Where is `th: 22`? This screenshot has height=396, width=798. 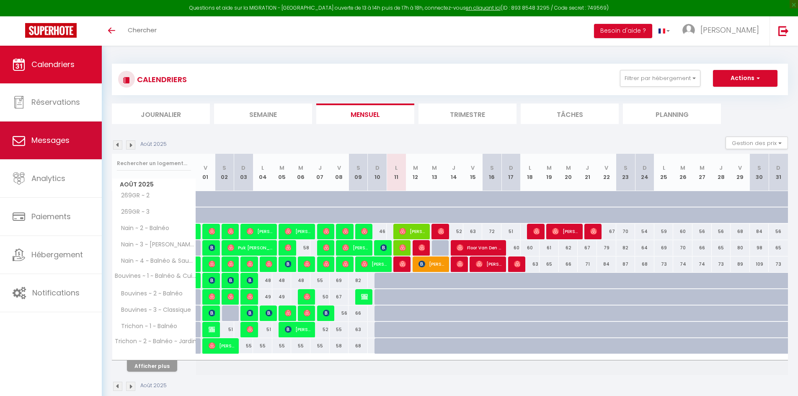 th: 22 is located at coordinates (607, 172).